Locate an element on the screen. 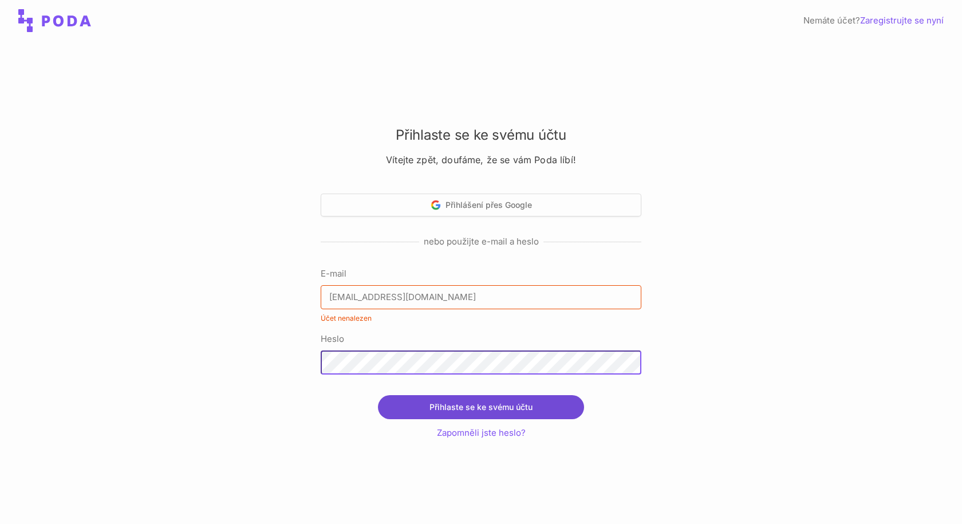 This screenshot has height=524, width=962. font: Účet nenalezen is located at coordinates (346, 318).